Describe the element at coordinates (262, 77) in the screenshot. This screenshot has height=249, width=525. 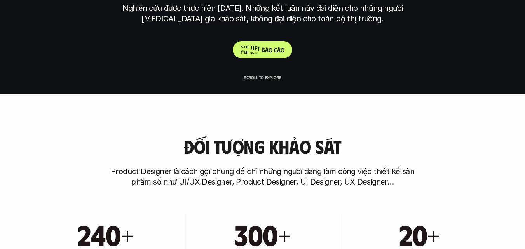
I see `p: Scroll to explore` at that location.